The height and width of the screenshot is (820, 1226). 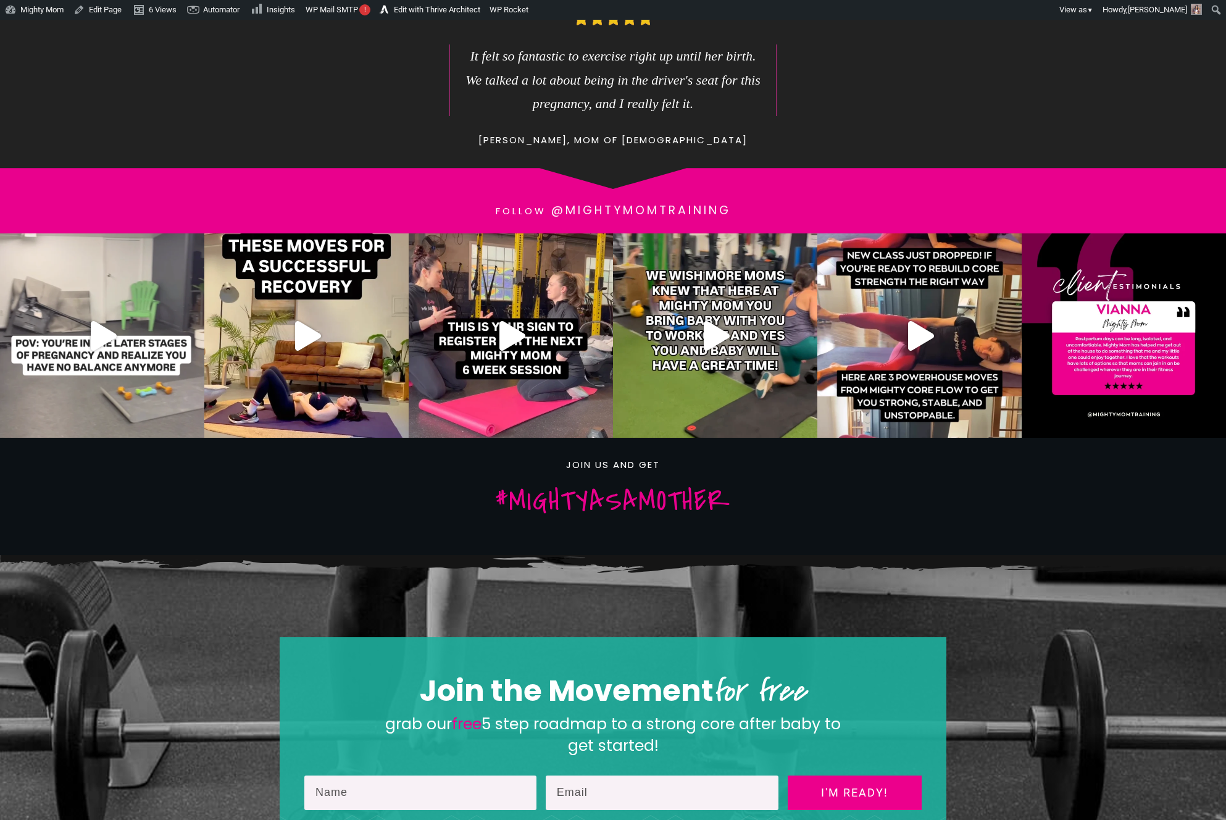 What do you see at coordinates (521, 211) in the screenshot?
I see `span: Follow` at bounding box center [521, 211].